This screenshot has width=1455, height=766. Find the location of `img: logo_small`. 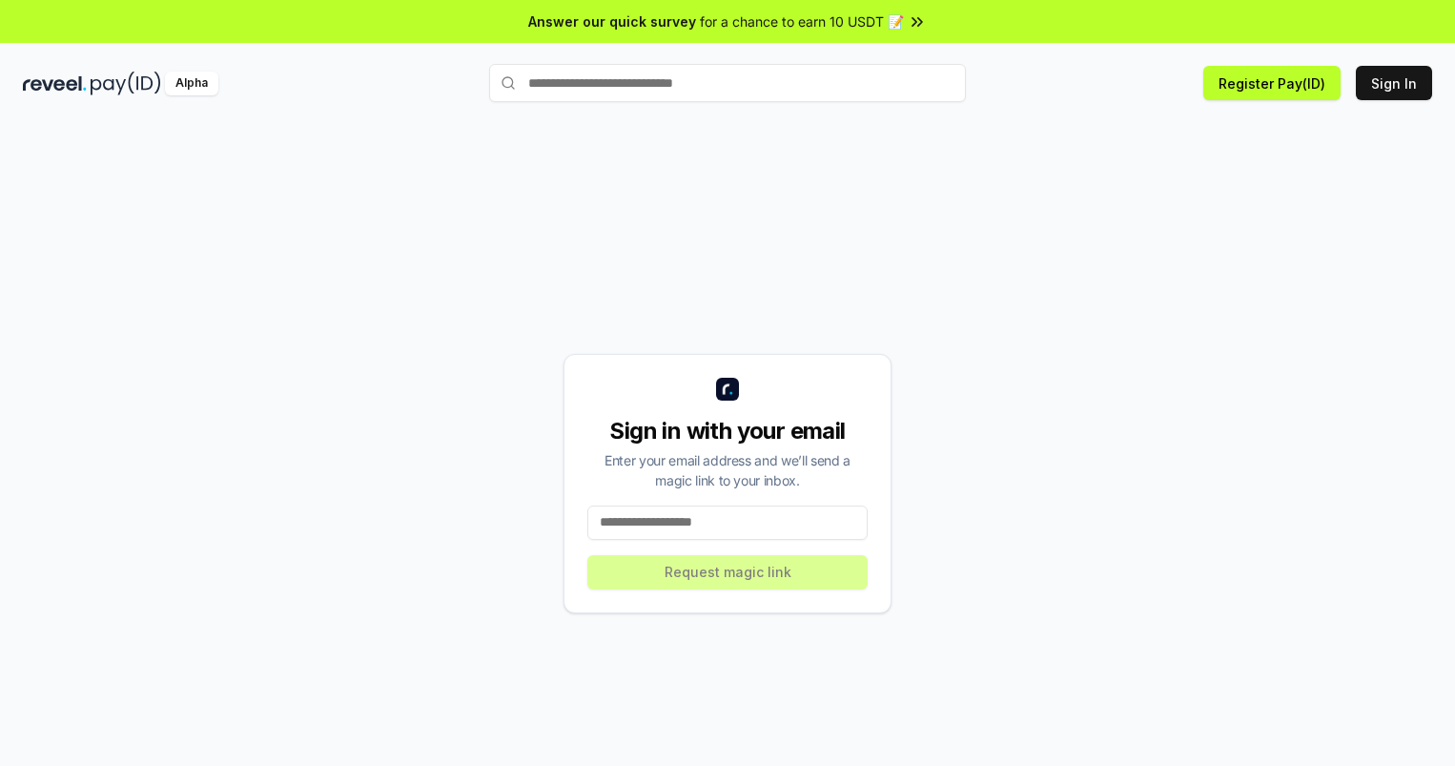

img: logo_small is located at coordinates (727, 389).